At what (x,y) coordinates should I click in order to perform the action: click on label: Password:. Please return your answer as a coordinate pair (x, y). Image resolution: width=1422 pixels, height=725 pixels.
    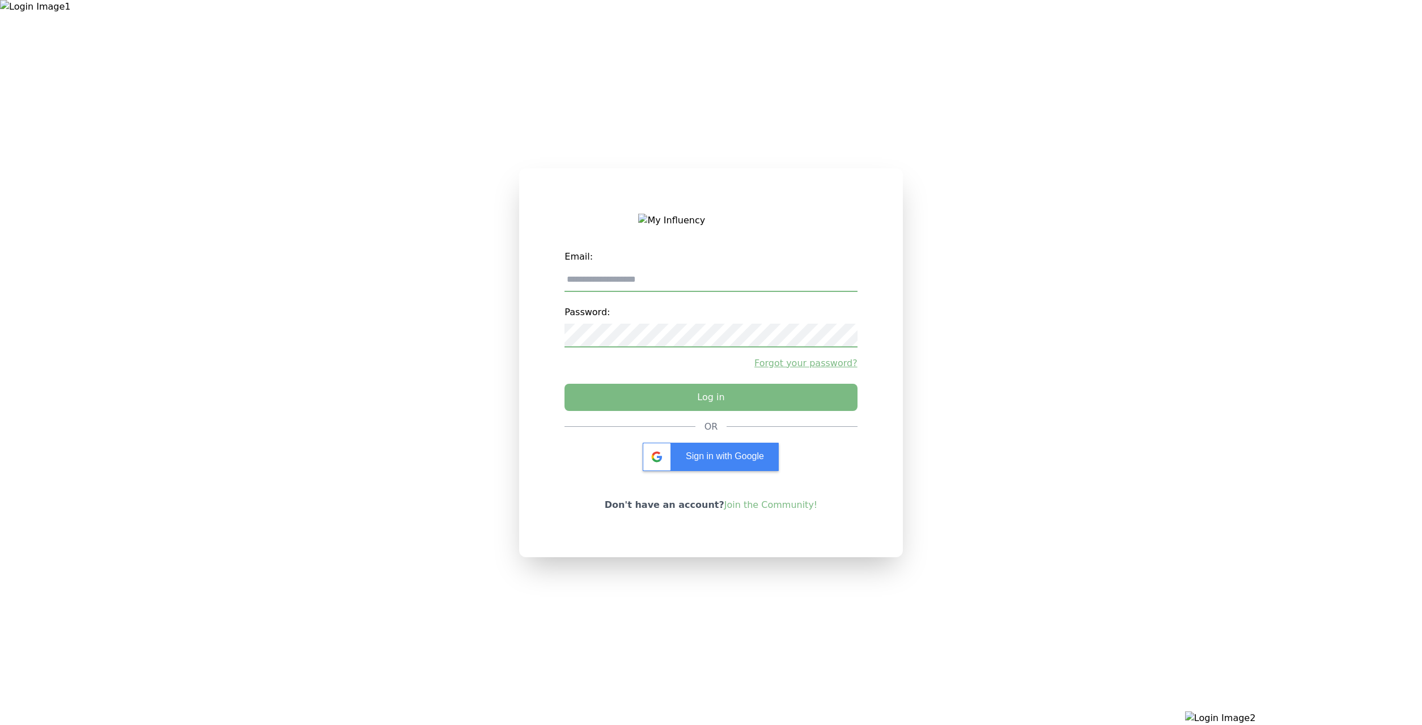
    Looking at the image, I should click on (711, 312).